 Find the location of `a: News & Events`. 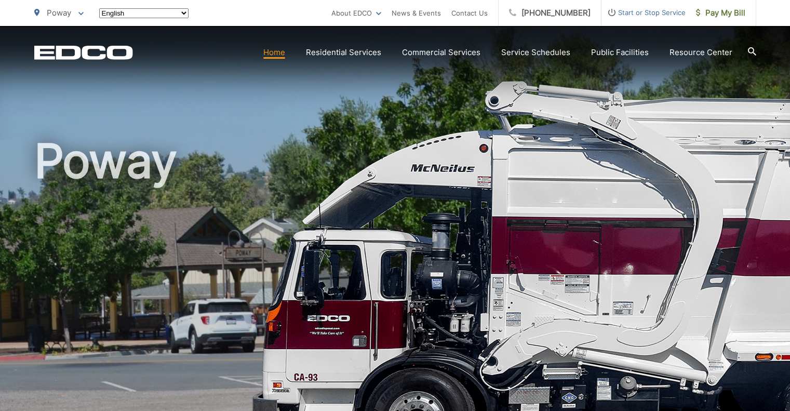

a: News & Events is located at coordinates (416, 13).